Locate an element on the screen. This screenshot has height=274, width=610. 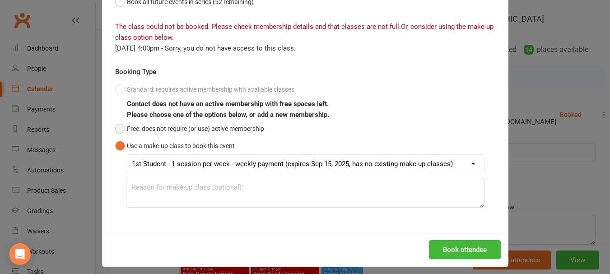
div: Open Intercom Messenger is located at coordinates (20, 254).